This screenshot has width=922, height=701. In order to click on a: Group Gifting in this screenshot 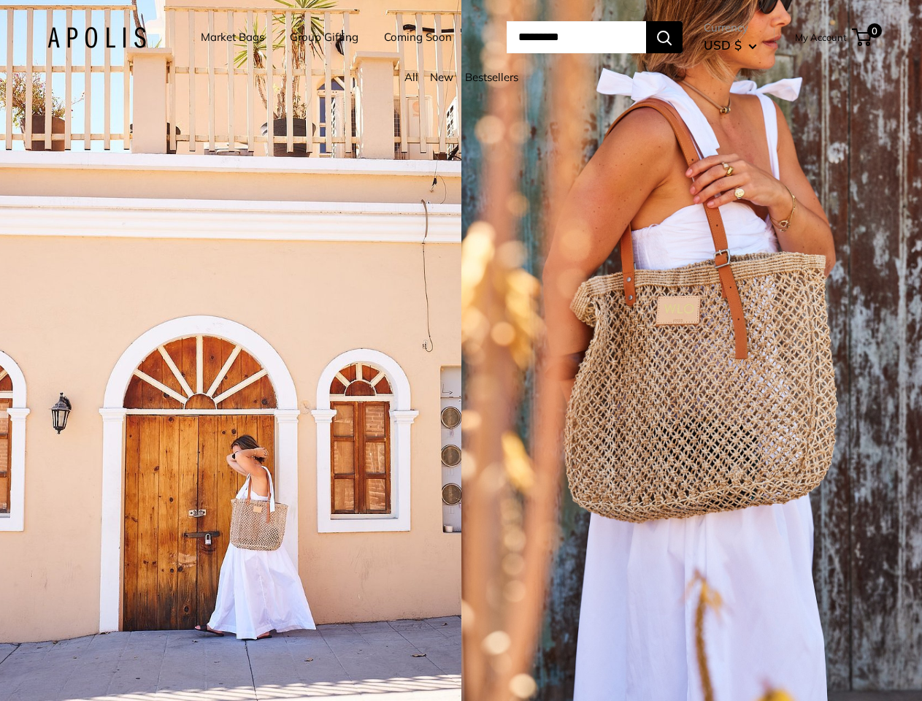, I will do `click(324, 37)`.